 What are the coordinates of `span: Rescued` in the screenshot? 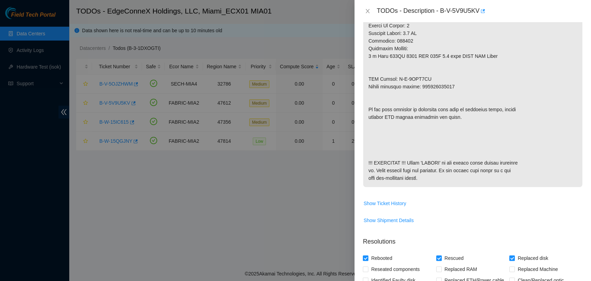 It's located at (454, 258).